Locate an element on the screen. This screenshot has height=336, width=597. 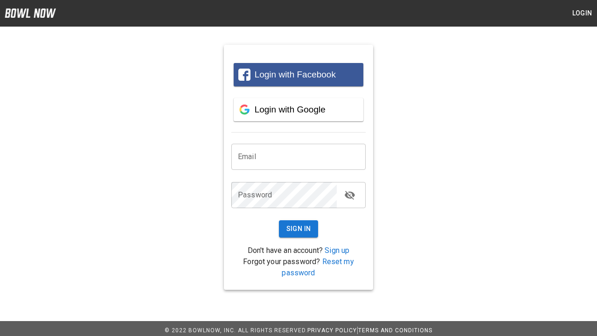
button: Login with Google is located at coordinates (298, 110).